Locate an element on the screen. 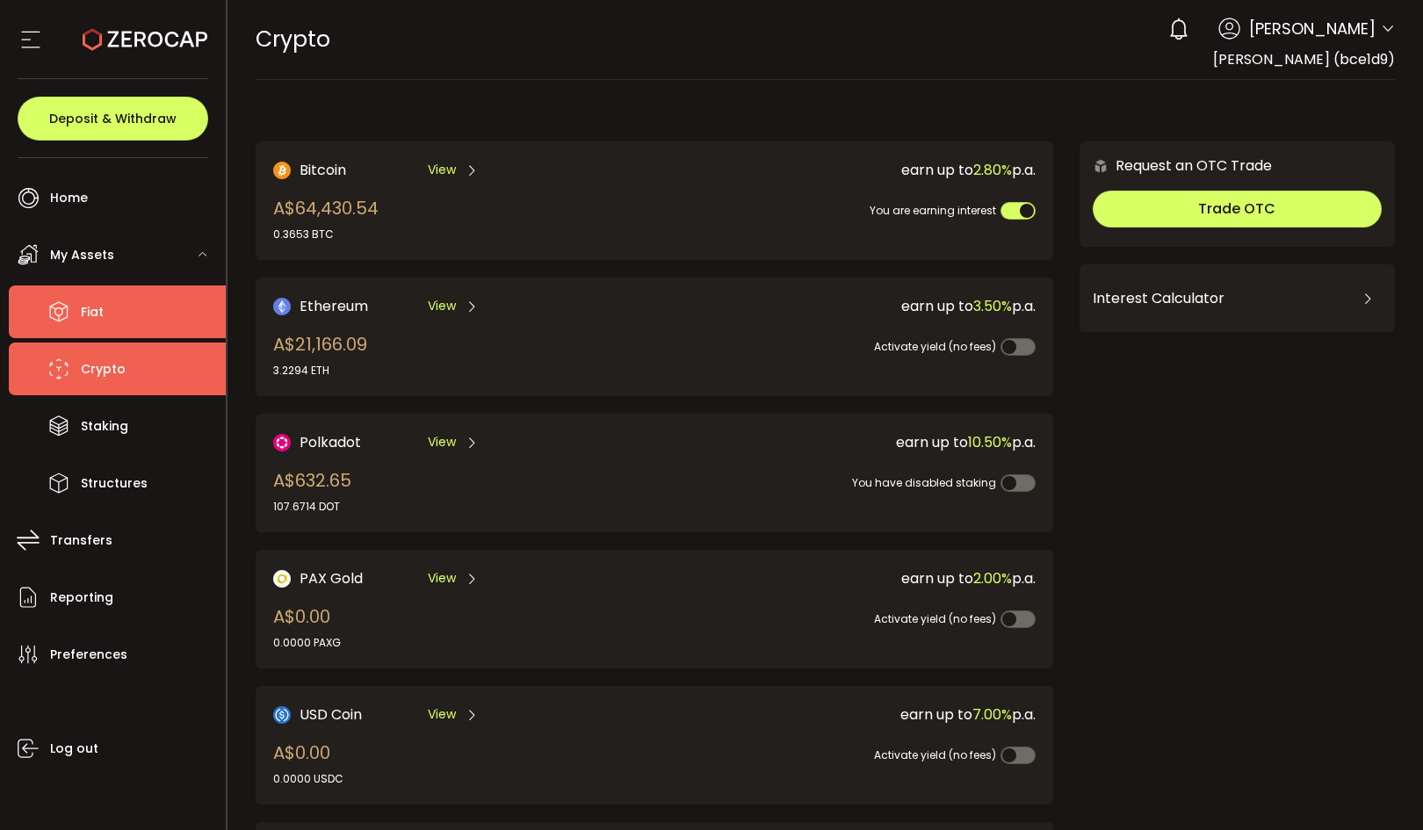 The height and width of the screenshot is (830, 1423). span: Log out is located at coordinates (74, 748).